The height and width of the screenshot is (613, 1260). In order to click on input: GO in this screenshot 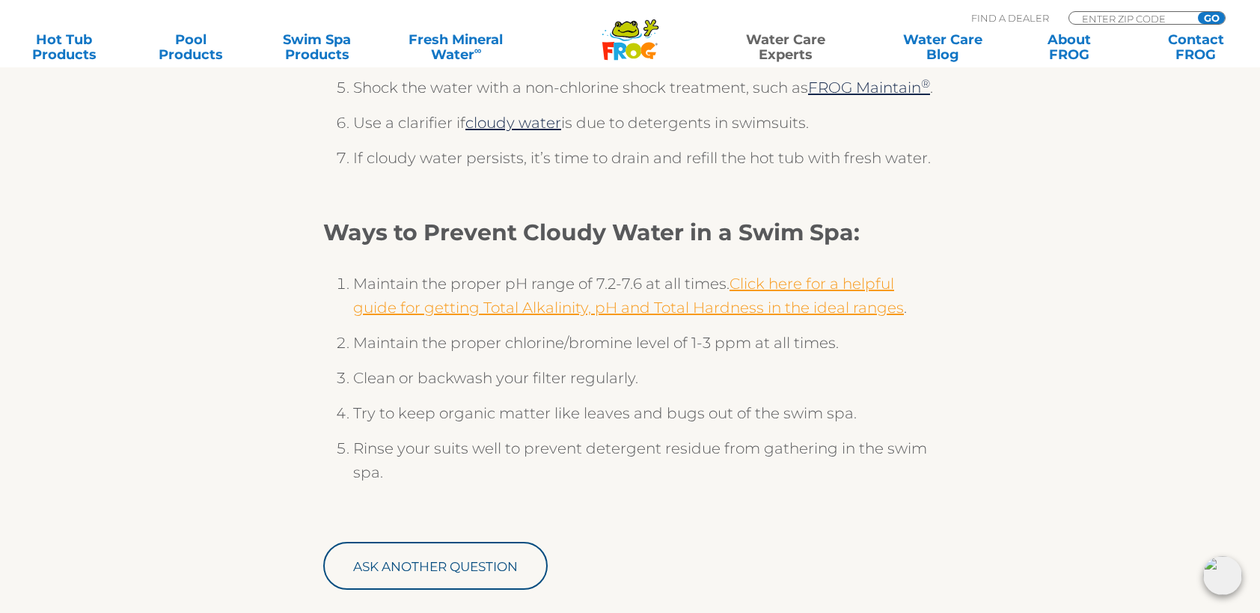, I will do `click(1211, 18)`.